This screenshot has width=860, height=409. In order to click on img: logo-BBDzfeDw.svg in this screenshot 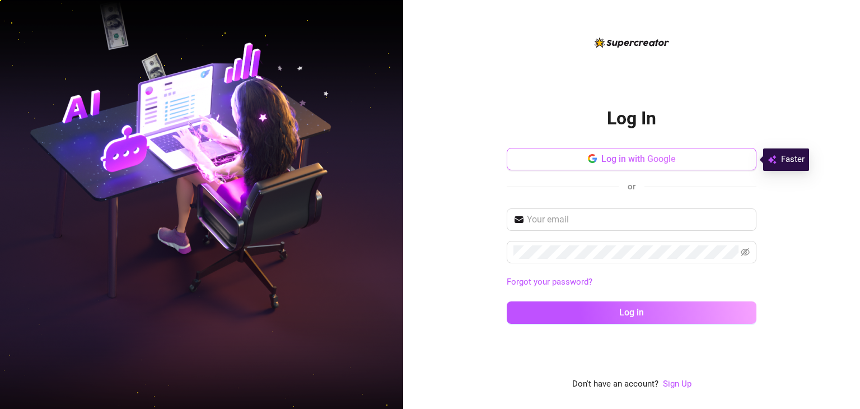, I will do `click(631, 43)`.